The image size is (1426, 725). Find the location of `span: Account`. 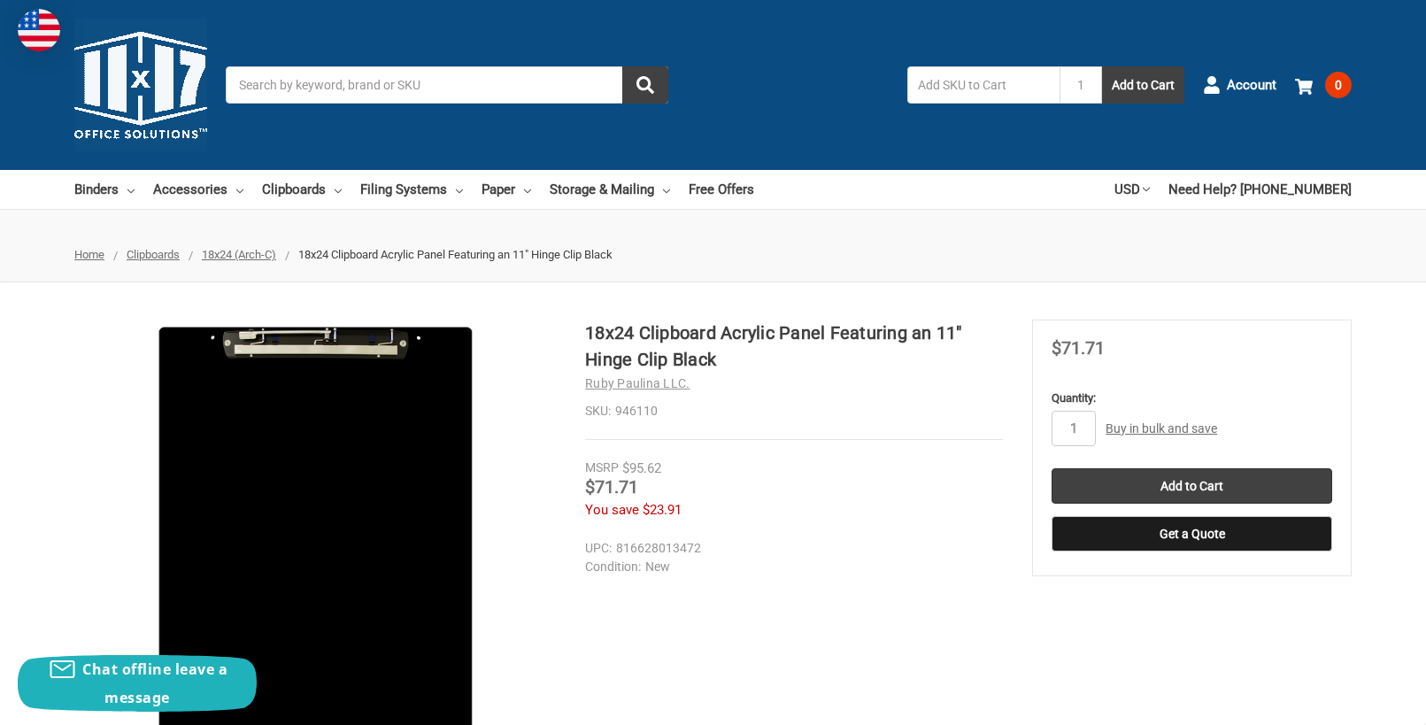

span: Account is located at coordinates (1252, 85).